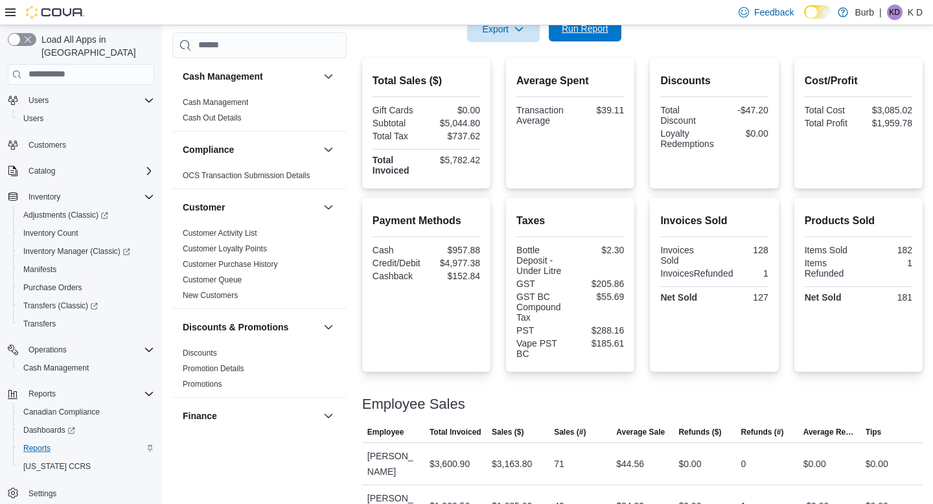  What do you see at coordinates (202, 384) in the screenshot?
I see `a: Promotions` at bounding box center [202, 384].